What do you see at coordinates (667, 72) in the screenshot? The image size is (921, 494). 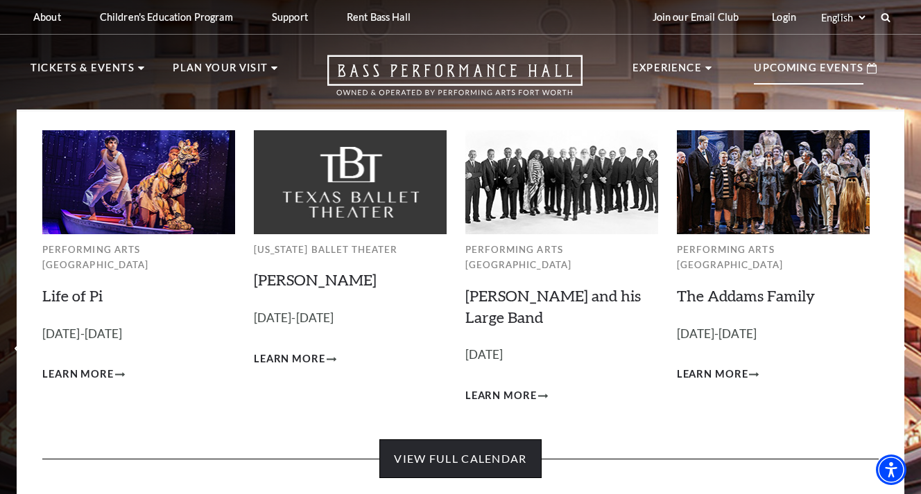 I see `p: Experience` at bounding box center [667, 72].